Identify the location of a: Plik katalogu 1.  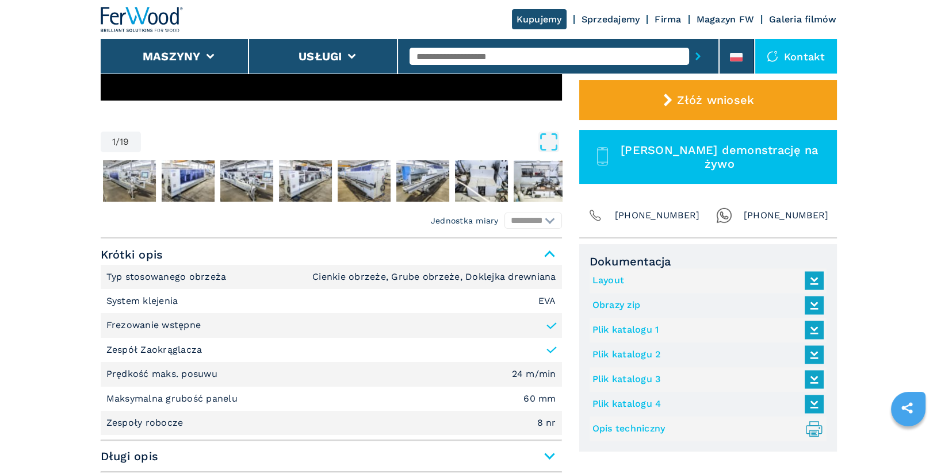
(705, 330).